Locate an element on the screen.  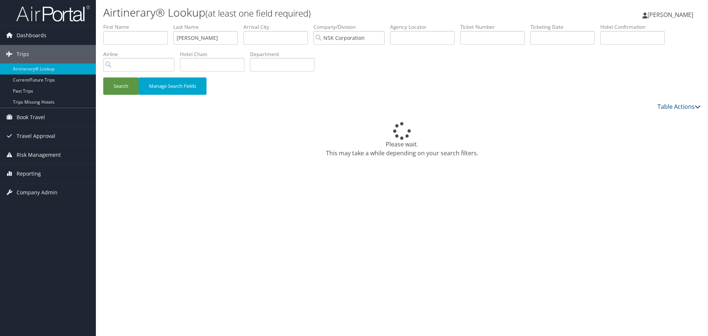
span: Dashboards is located at coordinates (31, 35).